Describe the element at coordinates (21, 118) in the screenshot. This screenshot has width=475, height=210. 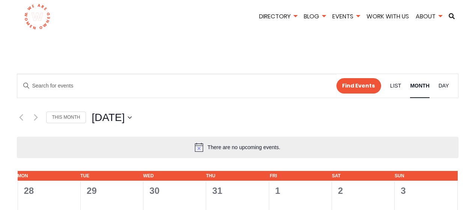
I see `a: Previous month` at that location.